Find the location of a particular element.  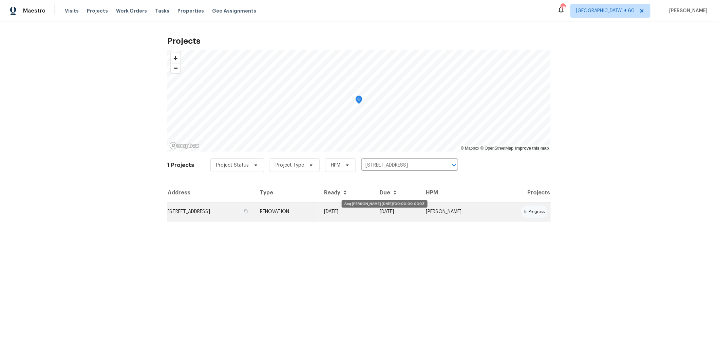

span: Maestro is located at coordinates (34, 11).